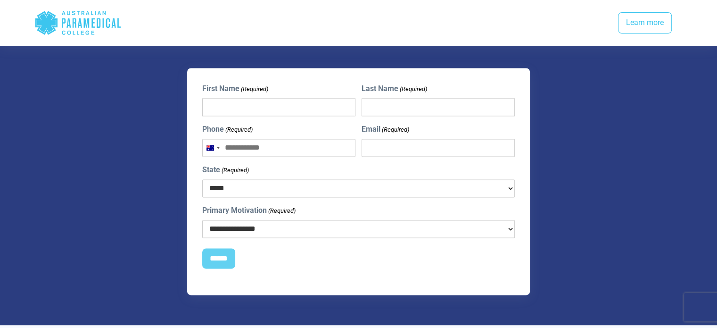  I want to click on label: Last Name, so click(394, 89).